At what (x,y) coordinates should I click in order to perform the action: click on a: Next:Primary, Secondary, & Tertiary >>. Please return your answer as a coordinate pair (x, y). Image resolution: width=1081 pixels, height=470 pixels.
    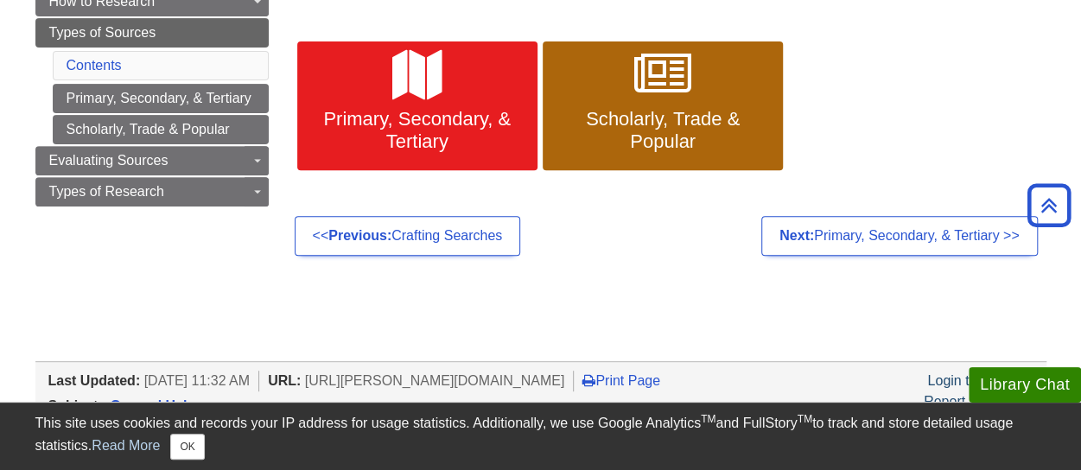
    Looking at the image, I should click on (899, 236).